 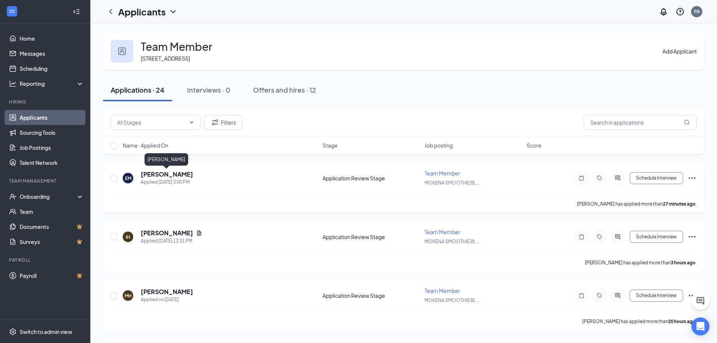 I want to click on div: Team Management, so click(x=46, y=181).